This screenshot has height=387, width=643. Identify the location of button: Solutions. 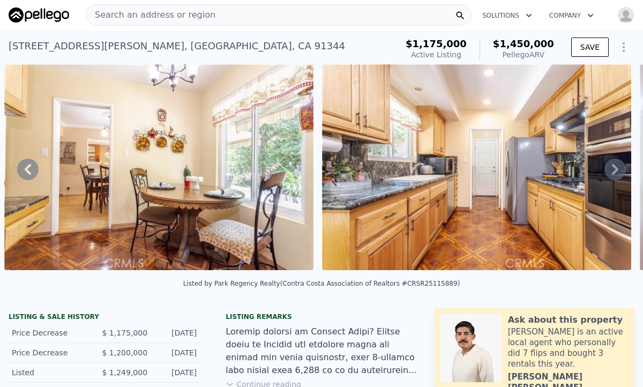
(507, 16).